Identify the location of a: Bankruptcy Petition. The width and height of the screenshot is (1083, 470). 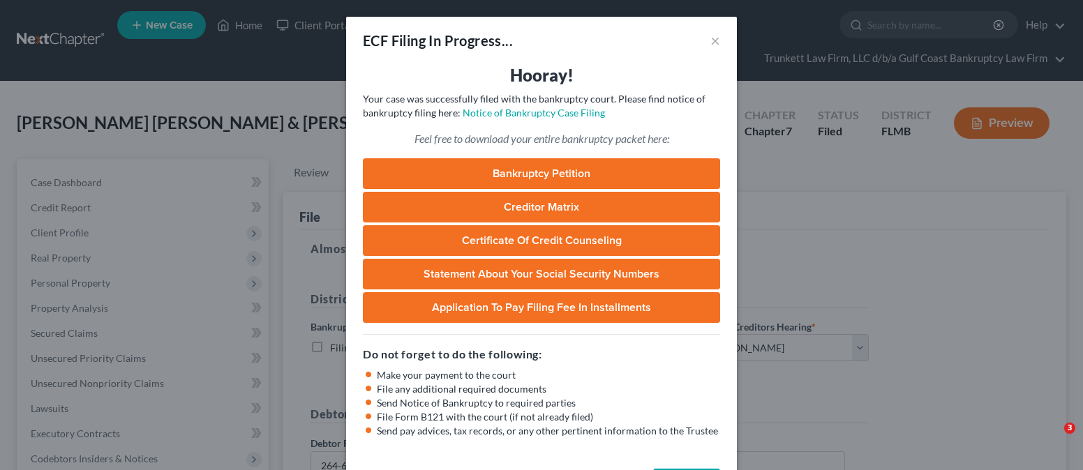
(541, 174).